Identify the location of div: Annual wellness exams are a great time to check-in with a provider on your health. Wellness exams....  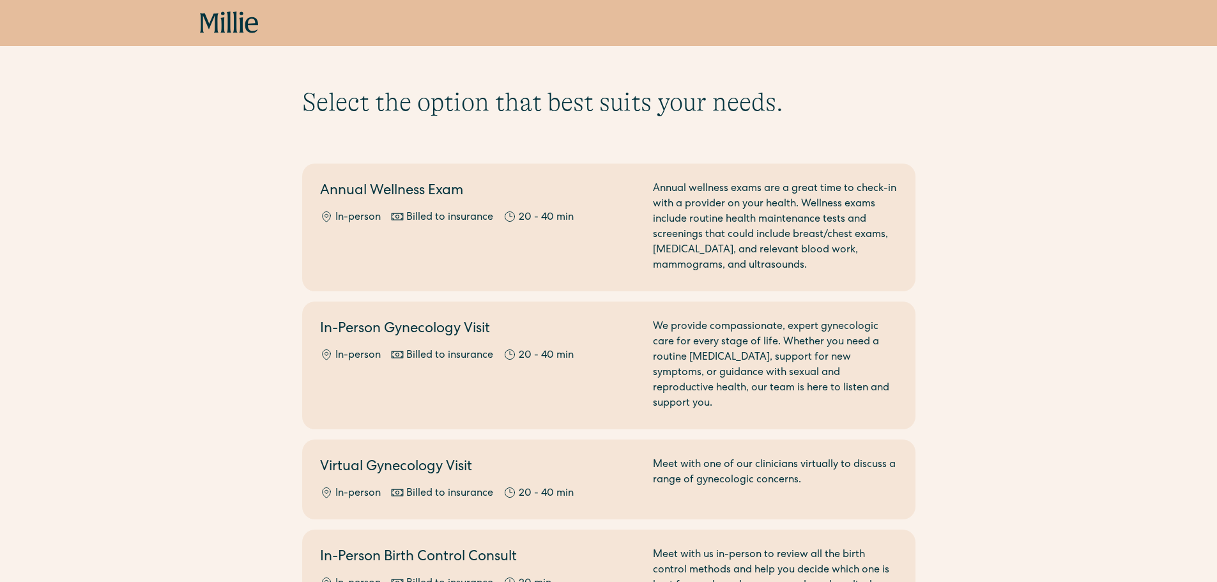
(775, 227).